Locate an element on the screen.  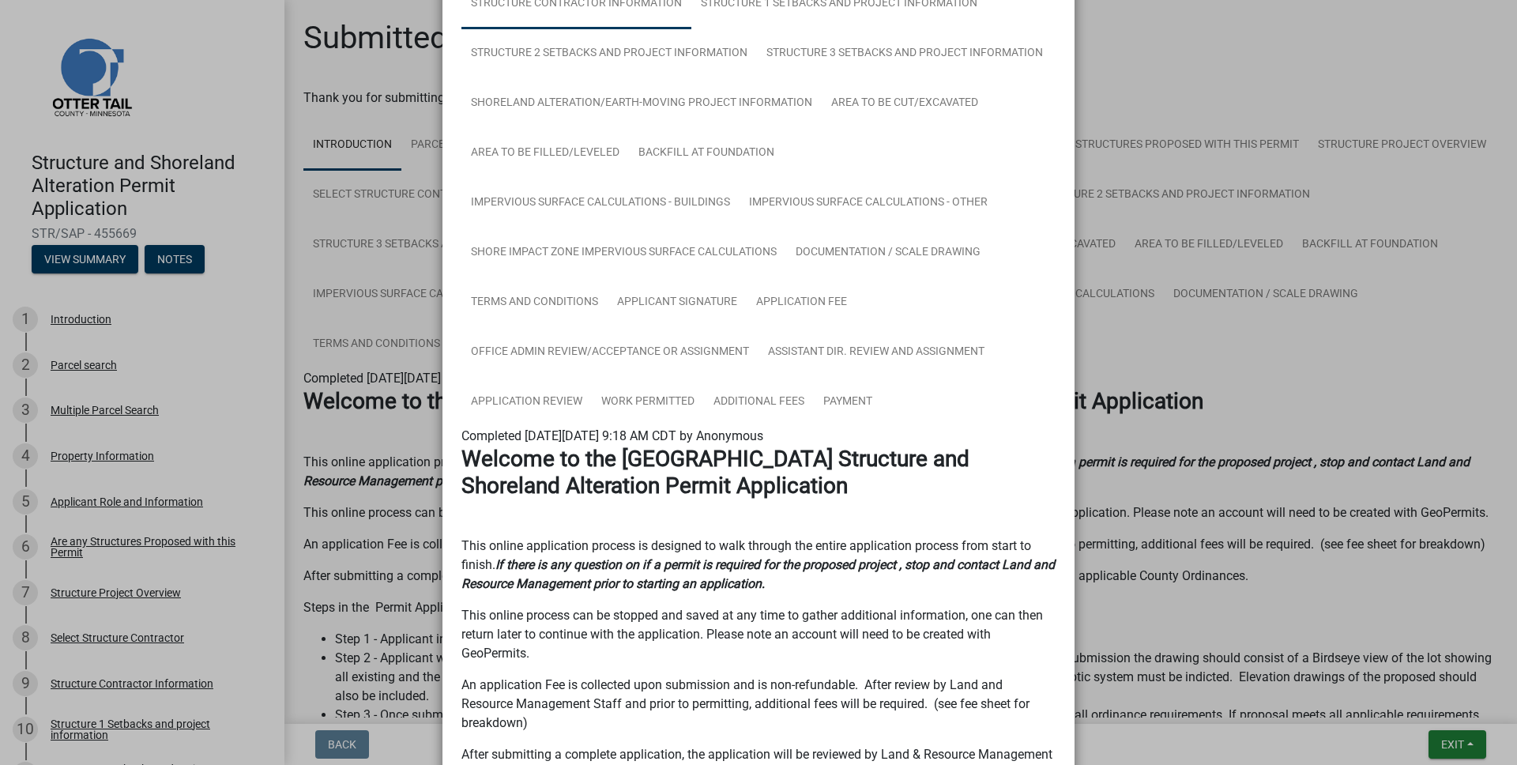
a: Office Admin Review/Acceptance or Assignment is located at coordinates (610, 352).